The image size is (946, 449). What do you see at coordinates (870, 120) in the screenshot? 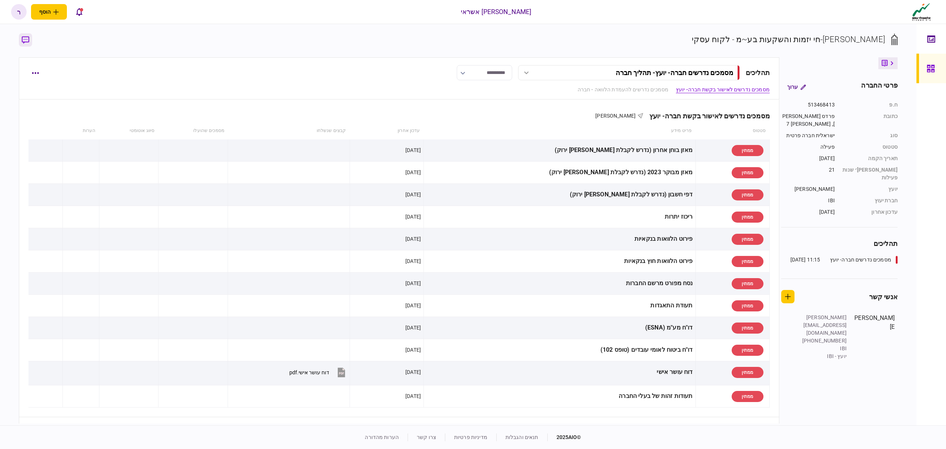
I see `div: כתובת` at bounding box center [870, 120].